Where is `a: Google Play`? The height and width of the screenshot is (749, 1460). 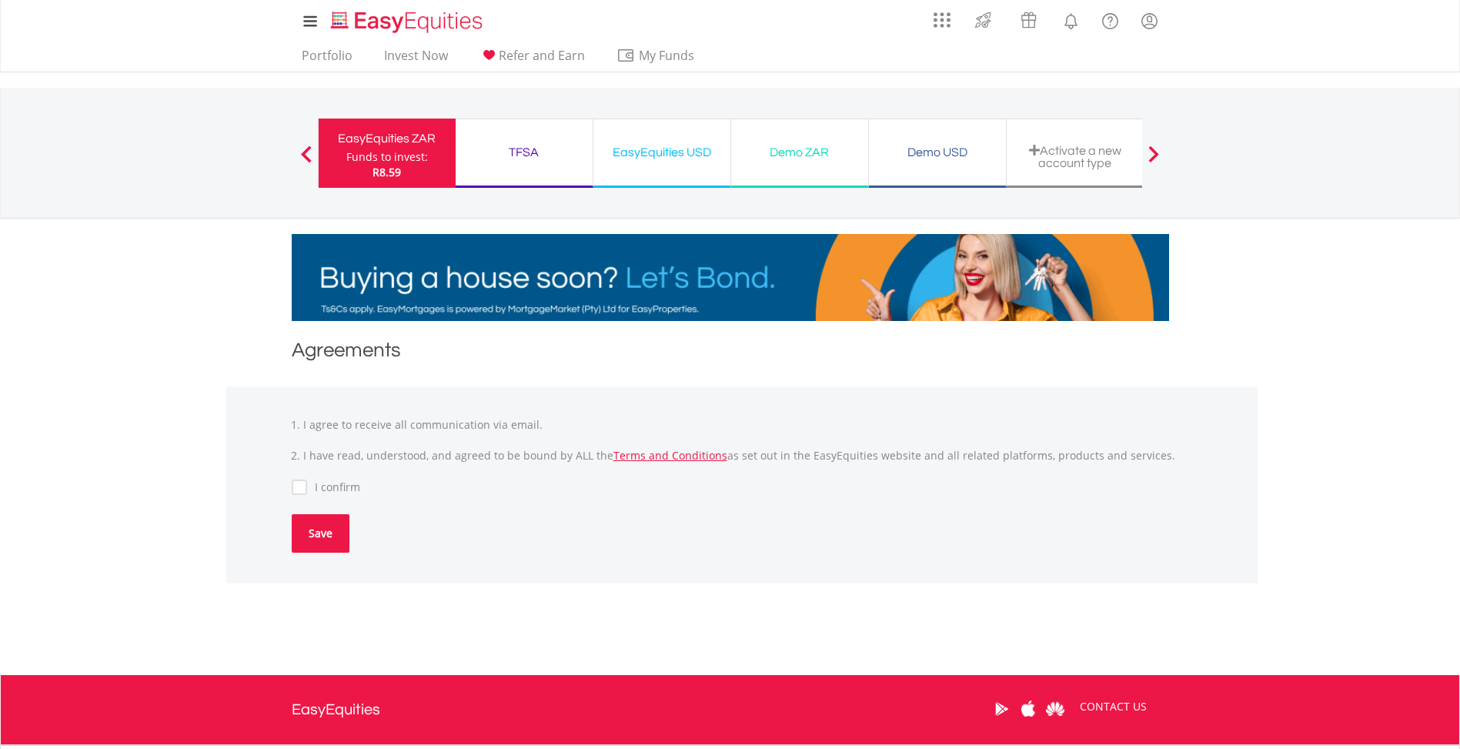
a: Google Play is located at coordinates (1002, 709).